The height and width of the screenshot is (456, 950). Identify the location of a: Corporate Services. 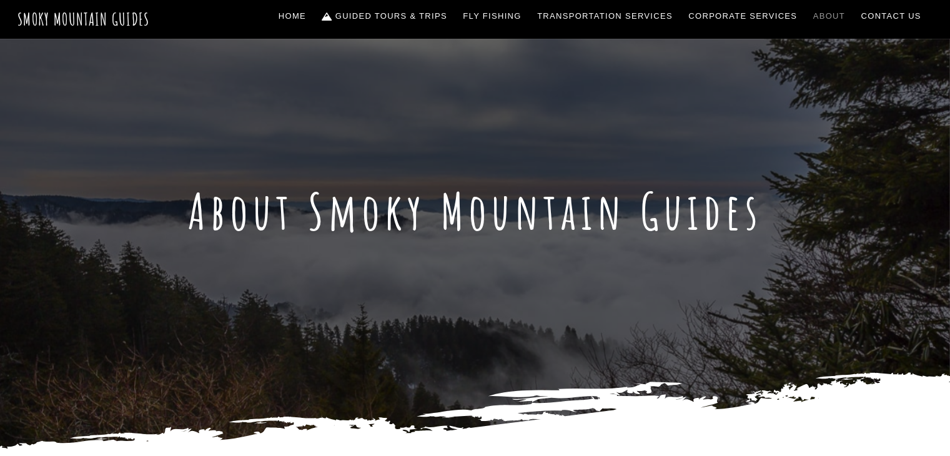
(743, 16).